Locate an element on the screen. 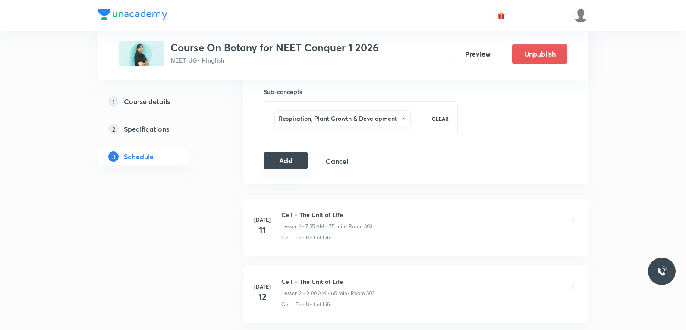 This screenshot has height=330, width=686. button: Preview is located at coordinates (477, 54).